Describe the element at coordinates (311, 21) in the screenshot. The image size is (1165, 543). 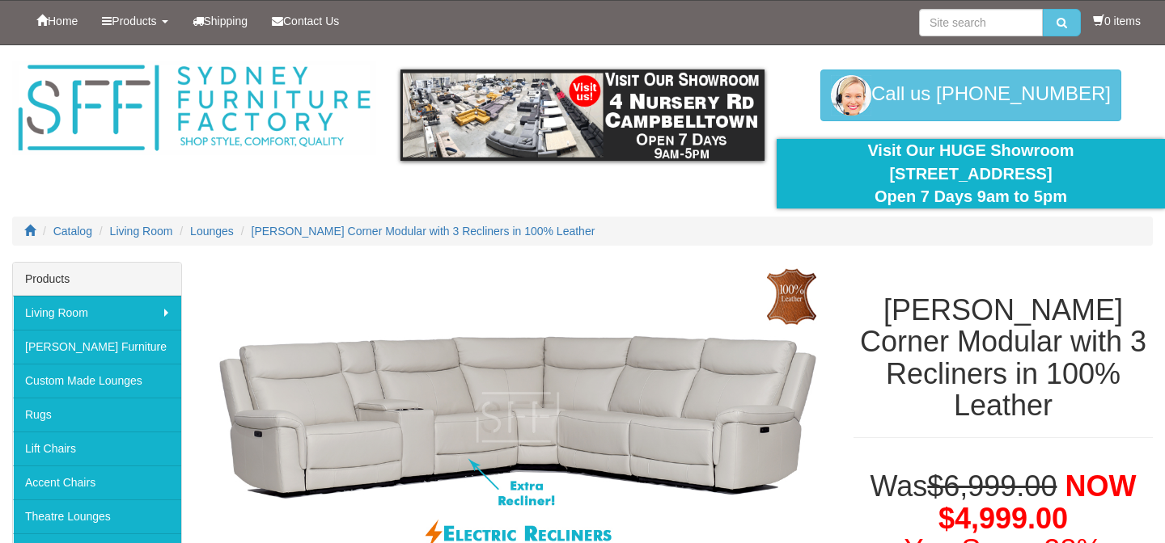
I see `span: Contact Us` at that location.